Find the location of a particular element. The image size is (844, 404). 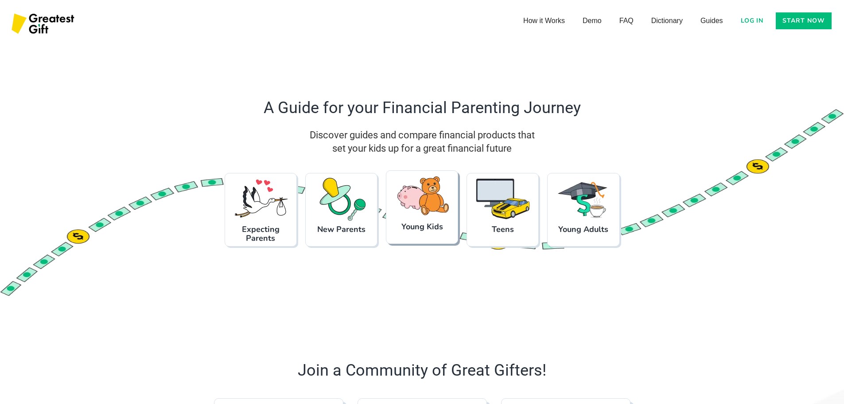

a: FAQ is located at coordinates (626, 21).